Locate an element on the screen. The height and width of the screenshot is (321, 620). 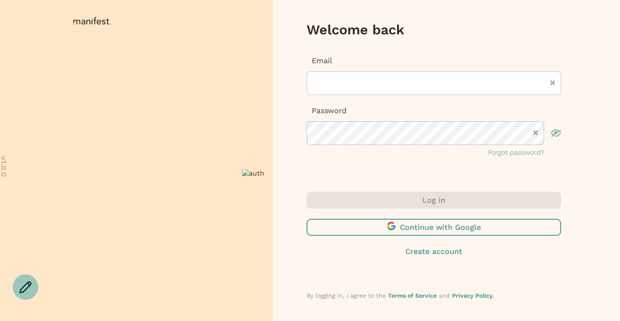
p: Create account is located at coordinates (433, 251).